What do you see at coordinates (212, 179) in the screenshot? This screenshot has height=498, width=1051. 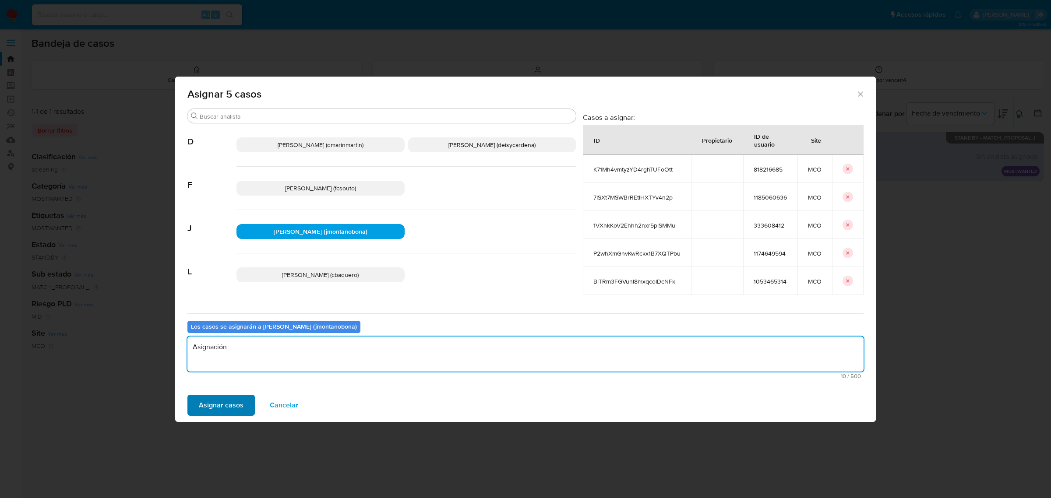 I see `span: F` at bounding box center [212, 179].